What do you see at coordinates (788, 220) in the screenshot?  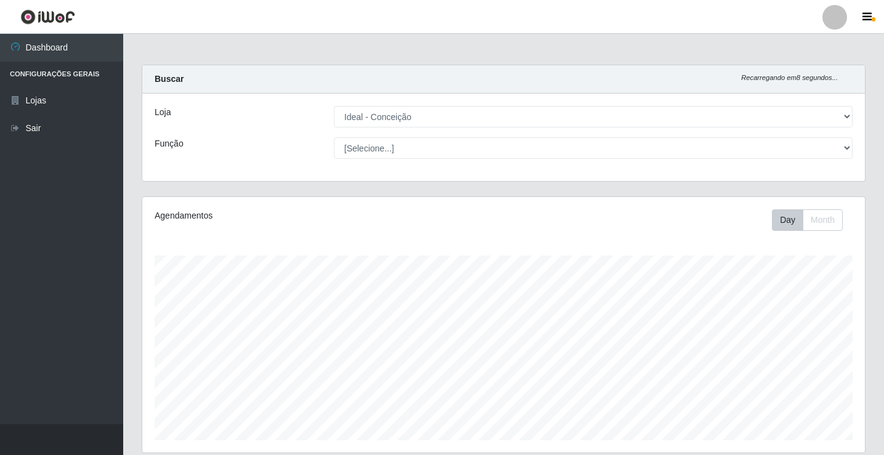 I see `button: Day` at bounding box center [788, 220].